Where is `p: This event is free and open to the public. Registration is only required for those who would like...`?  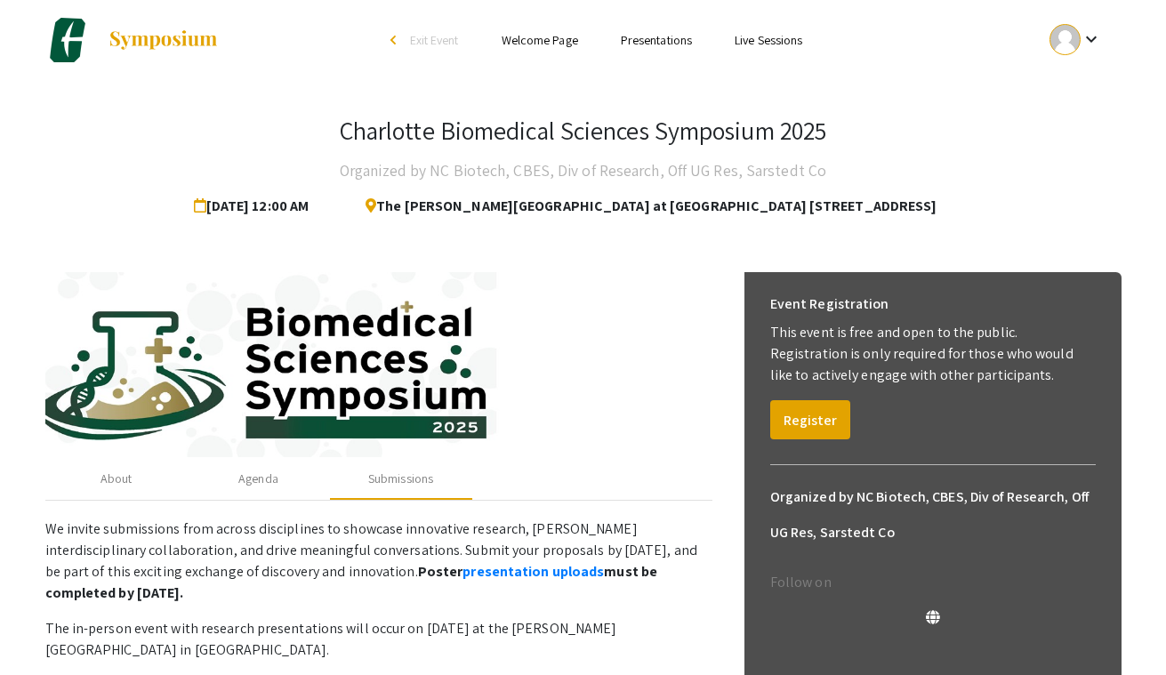
p: This event is free and open to the public. Registration is only required for those who would like... is located at coordinates (933, 354).